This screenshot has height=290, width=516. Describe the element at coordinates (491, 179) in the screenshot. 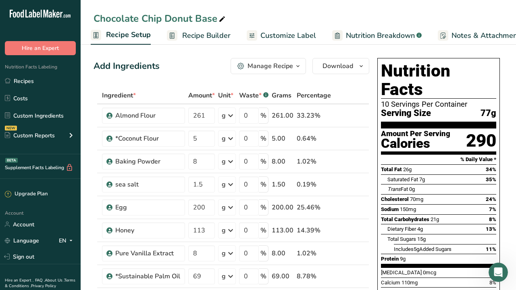

I see `span: 35%` at that location.